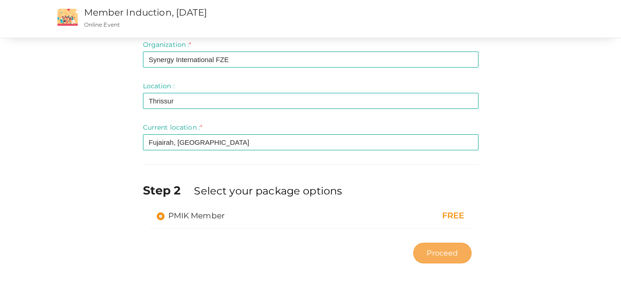 The width and height of the screenshot is (621, 291). Describe the element at coordinates (240, 24) in the screenshot. I see `p: Online Event` at that location.